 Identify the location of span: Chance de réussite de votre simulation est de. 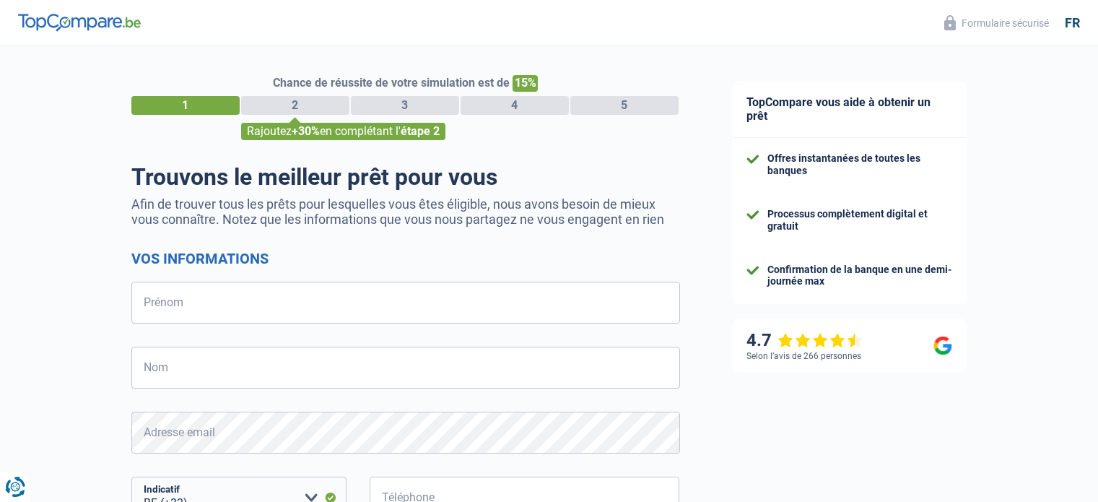
(391, 82).